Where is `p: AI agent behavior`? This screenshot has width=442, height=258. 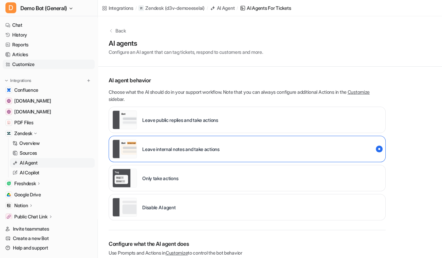
p: AI agent behavior is located at coordinates (247, 80).